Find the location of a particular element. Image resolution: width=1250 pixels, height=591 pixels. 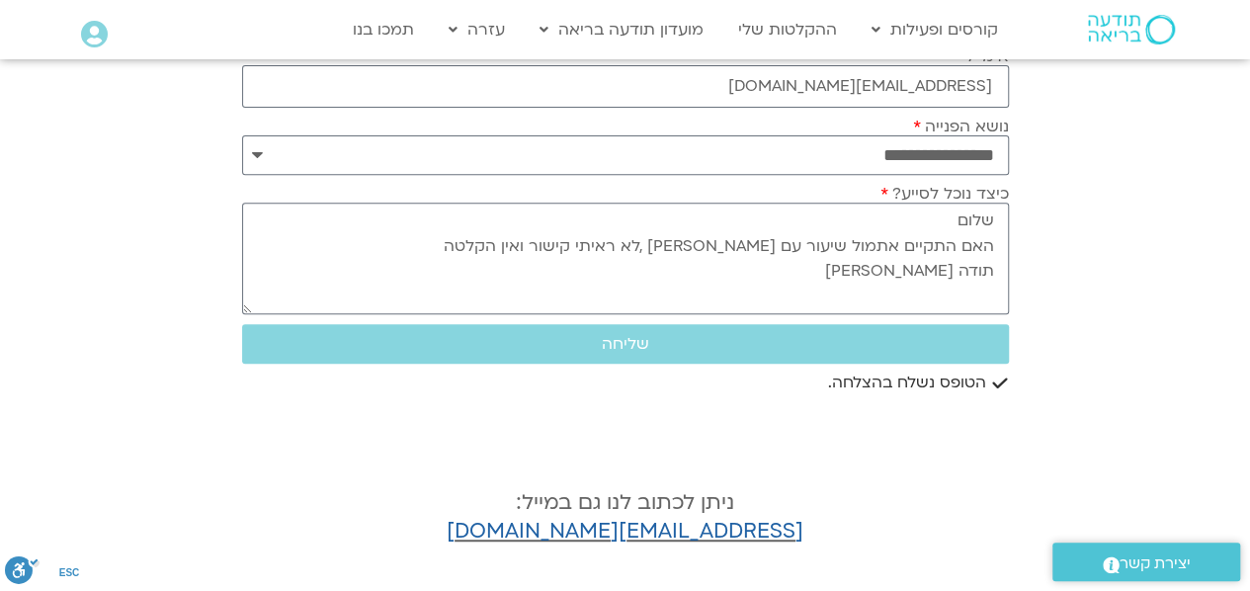

span: יצירת קשר is located at coordinates (1155, 563).